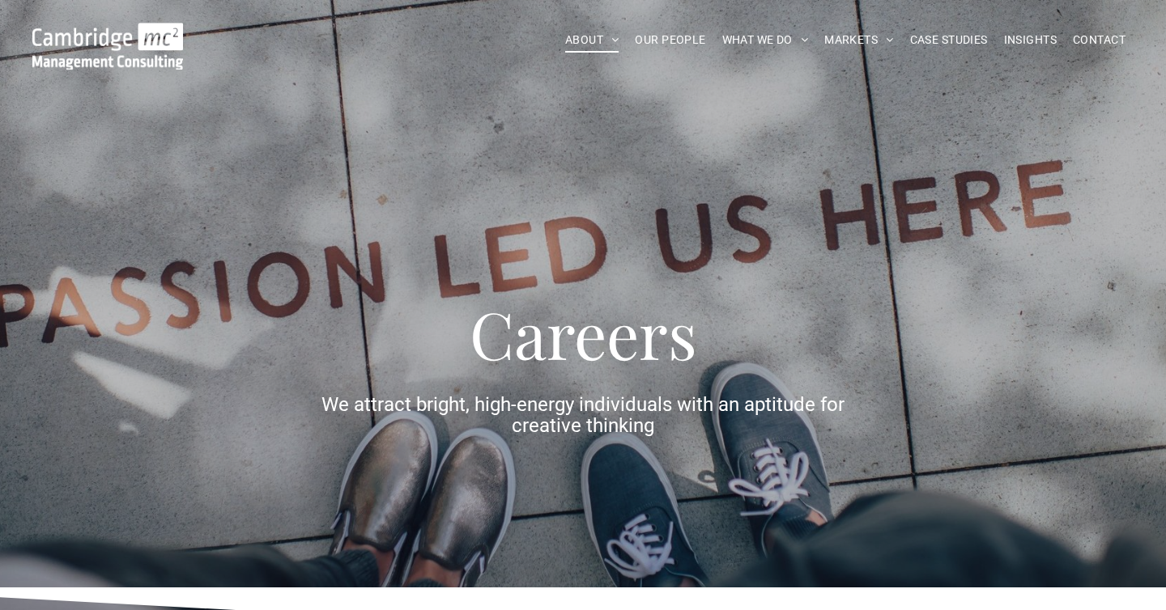 This screenshot has width=1166, height=610. I want to click on a: CONTACT, so click(1099, 40).